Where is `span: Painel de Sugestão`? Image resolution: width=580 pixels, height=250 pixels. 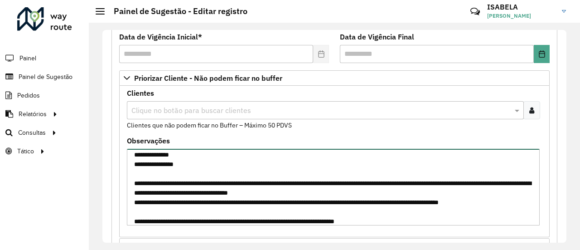 span: Painel de Sugestão is located at coordinates (45, 77).